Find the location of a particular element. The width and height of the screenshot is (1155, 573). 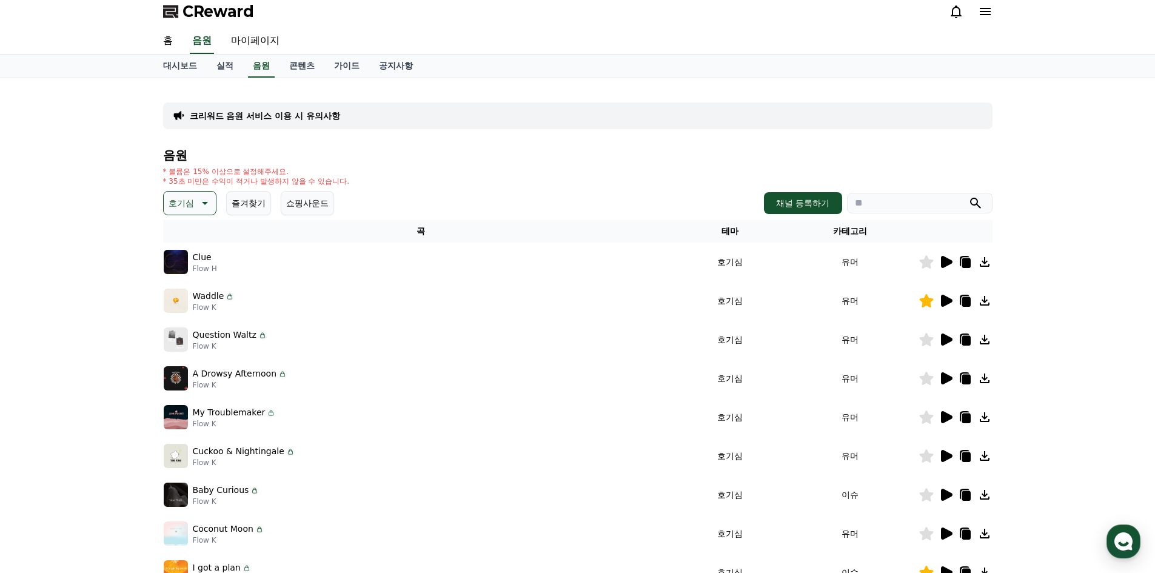

a: 콘텐츠 is located at coordinates (302, 66).